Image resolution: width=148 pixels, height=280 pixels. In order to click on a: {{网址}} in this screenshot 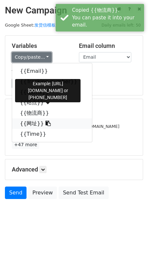, I will do `click(52, 124)`.